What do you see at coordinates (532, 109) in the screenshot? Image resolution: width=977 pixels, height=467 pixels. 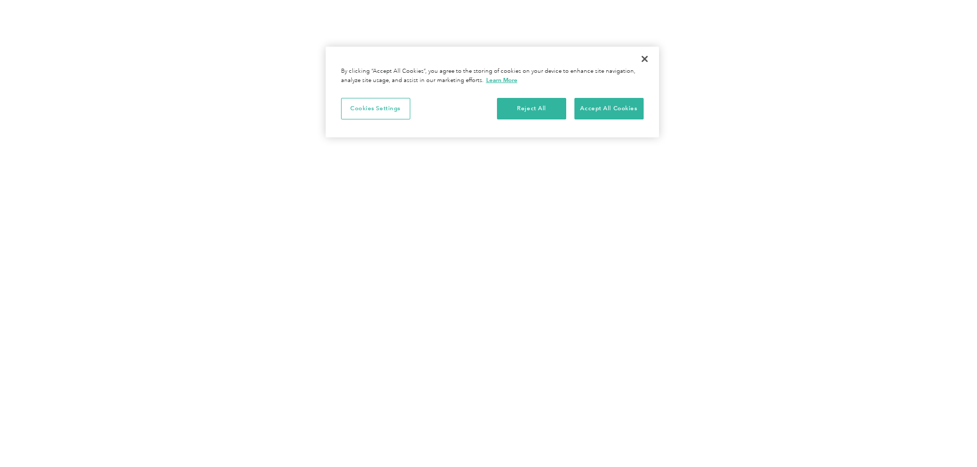 I see `button: Reject All` at bounding box center [532, 109].